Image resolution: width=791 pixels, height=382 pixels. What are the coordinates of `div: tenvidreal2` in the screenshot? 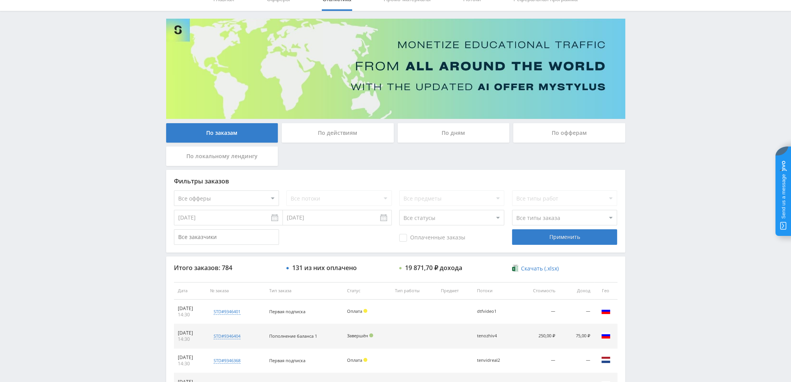 It's located at (494, 361).